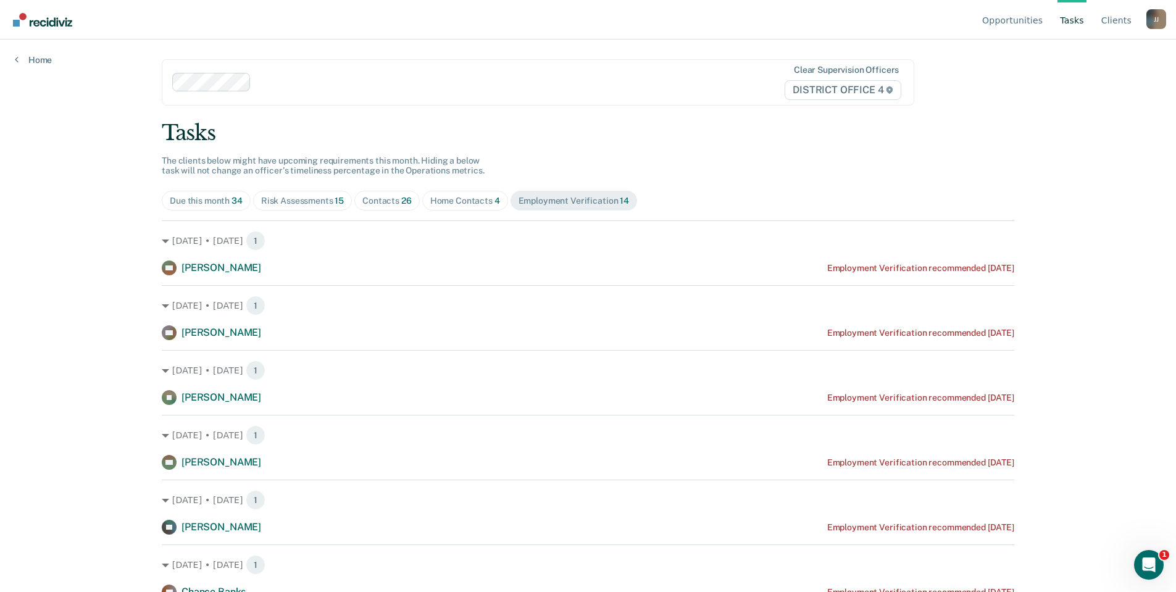 Image resolution: width=1176 pixels, height=592 pixels. Describe the element at coordinates (406, 201) in the screenshot. I see `span: 26` at that location.